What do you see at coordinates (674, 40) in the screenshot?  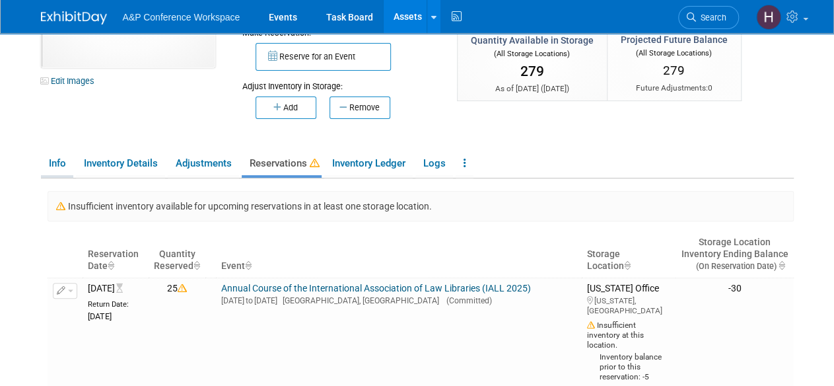 I see `div: Projected Future Balance` at bounding box center [674, 40].